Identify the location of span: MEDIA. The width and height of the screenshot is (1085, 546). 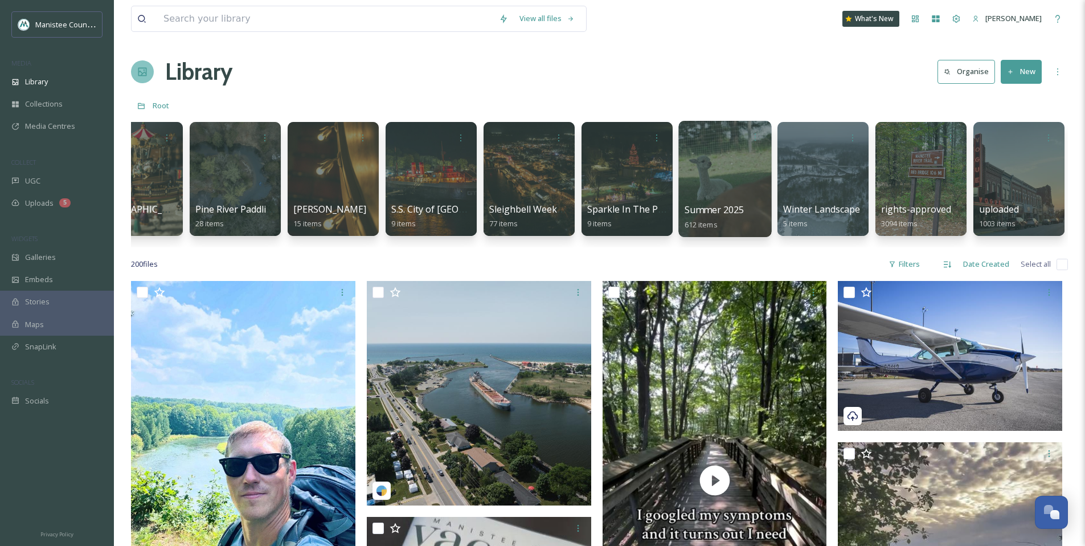
(21, 63).